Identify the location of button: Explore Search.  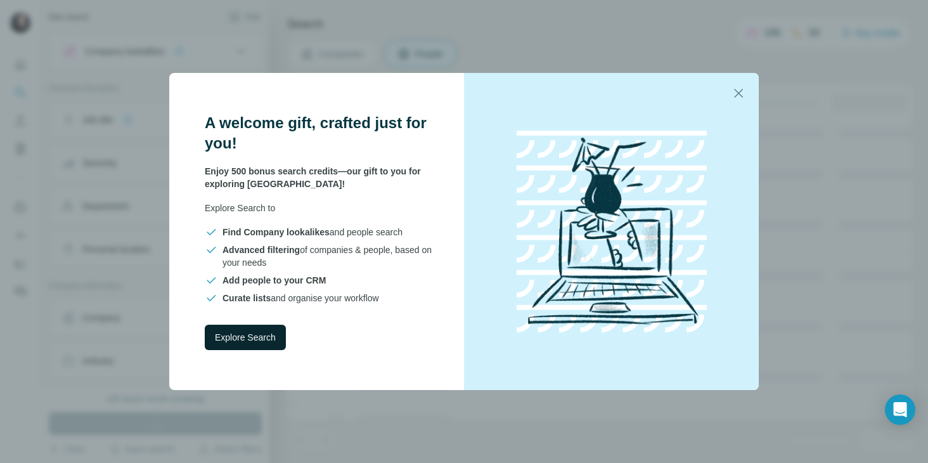
(245, 337).